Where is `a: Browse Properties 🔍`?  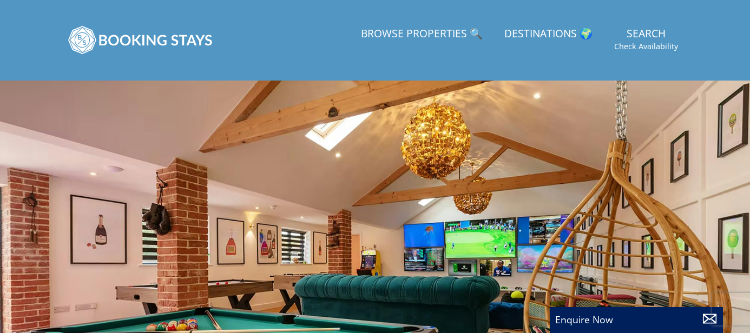
a: Browse Properties 🔍 is located at coordinates (421, 34).